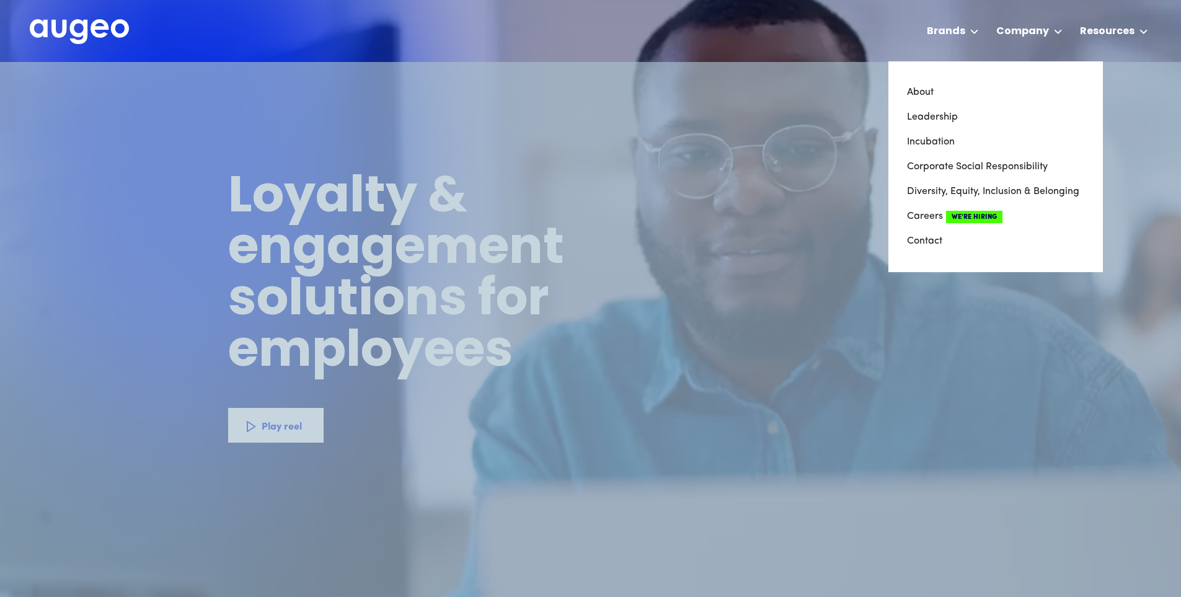 The image size is (1181, 597). Describe the element at coordinates (996, 142) in the screenshot. I see `a: Incubation` at that location.